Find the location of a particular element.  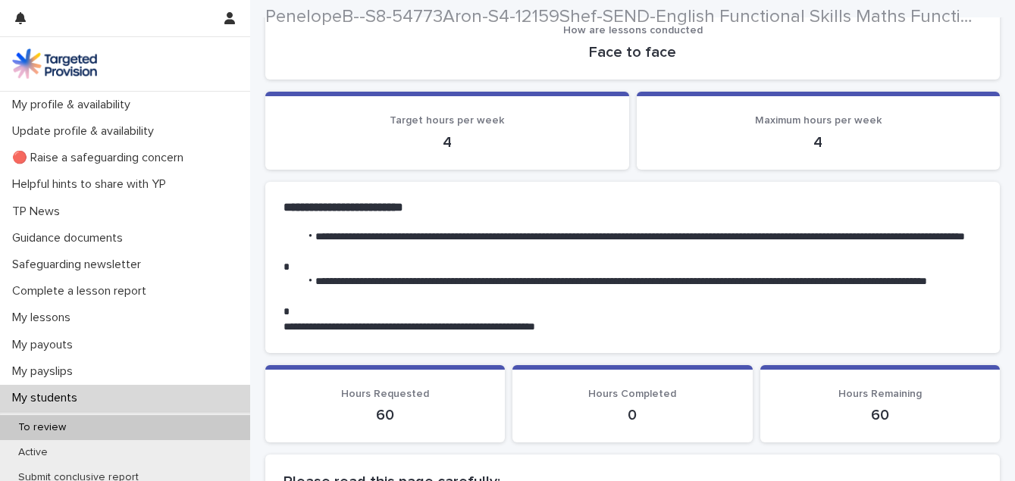

p: Guidance documents is located at coordinates (70, 238).